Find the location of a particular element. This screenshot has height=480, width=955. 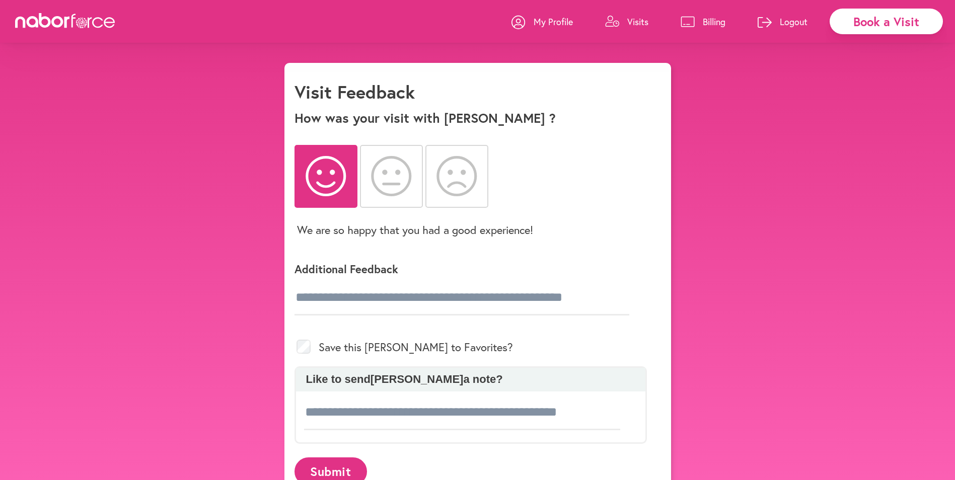

a: My Profile is located at coordinates (542, 22).